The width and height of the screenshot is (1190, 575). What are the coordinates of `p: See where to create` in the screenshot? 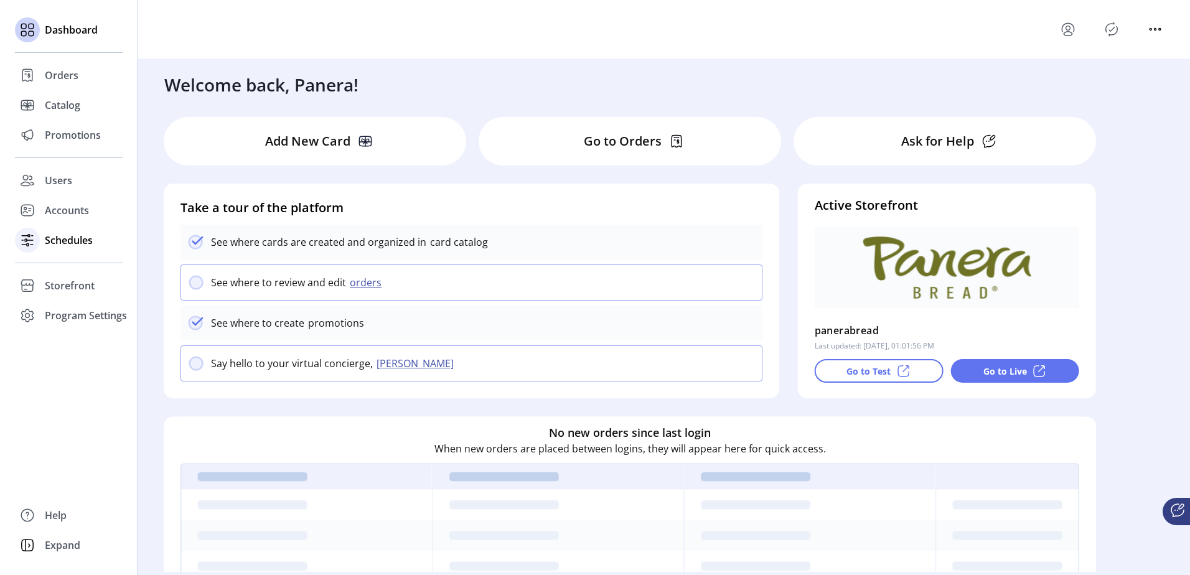 It's located at (258, 323).